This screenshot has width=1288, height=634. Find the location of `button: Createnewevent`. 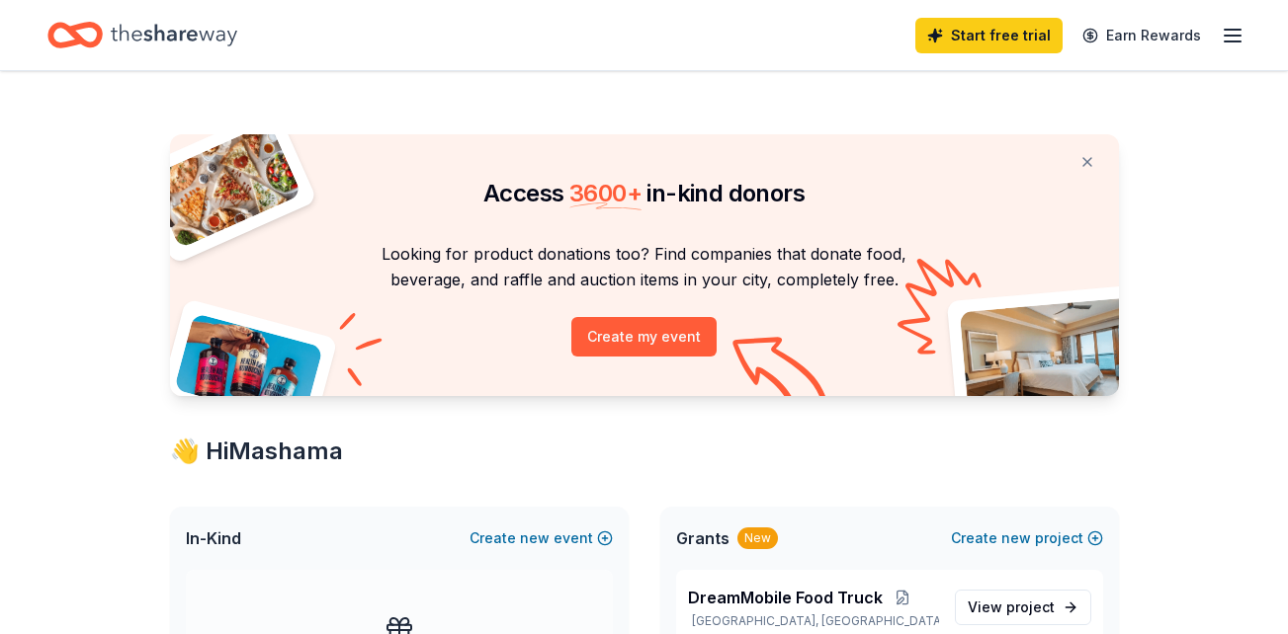

button: Createnewevent is located at coordinates (541, 539).